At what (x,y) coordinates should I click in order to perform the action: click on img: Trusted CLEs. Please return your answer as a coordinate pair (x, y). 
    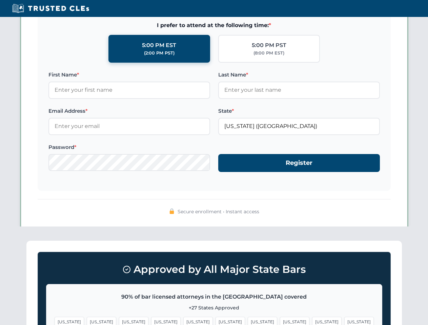
    Looking at the image, I should click on (51, 8).